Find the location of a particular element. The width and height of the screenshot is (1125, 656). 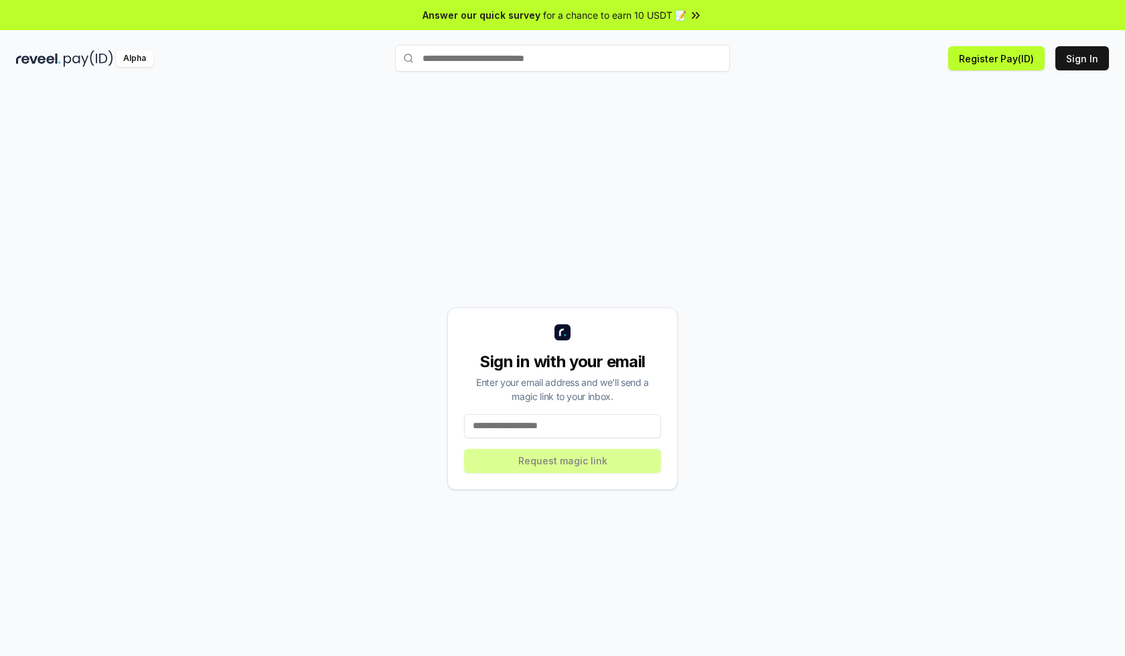

div: Sign in with your email is located at coordinates (563, 362).